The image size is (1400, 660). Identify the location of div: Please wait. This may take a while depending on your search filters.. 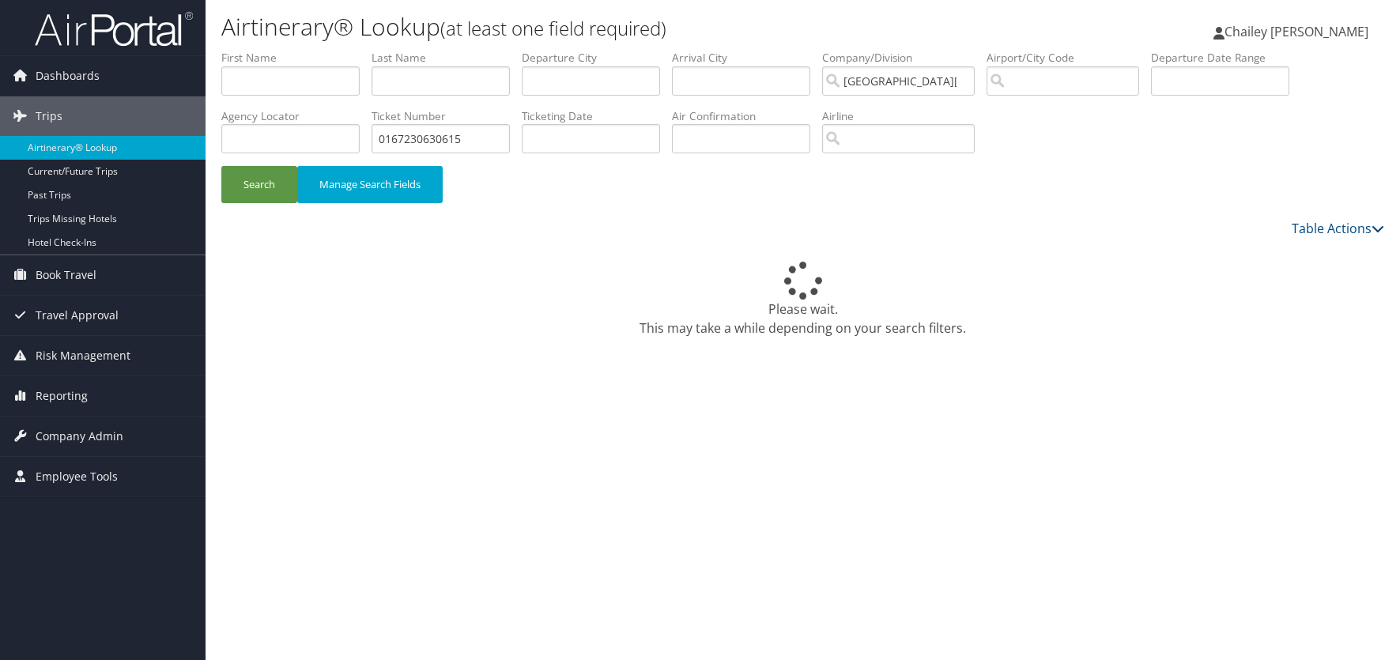
(802, 300).